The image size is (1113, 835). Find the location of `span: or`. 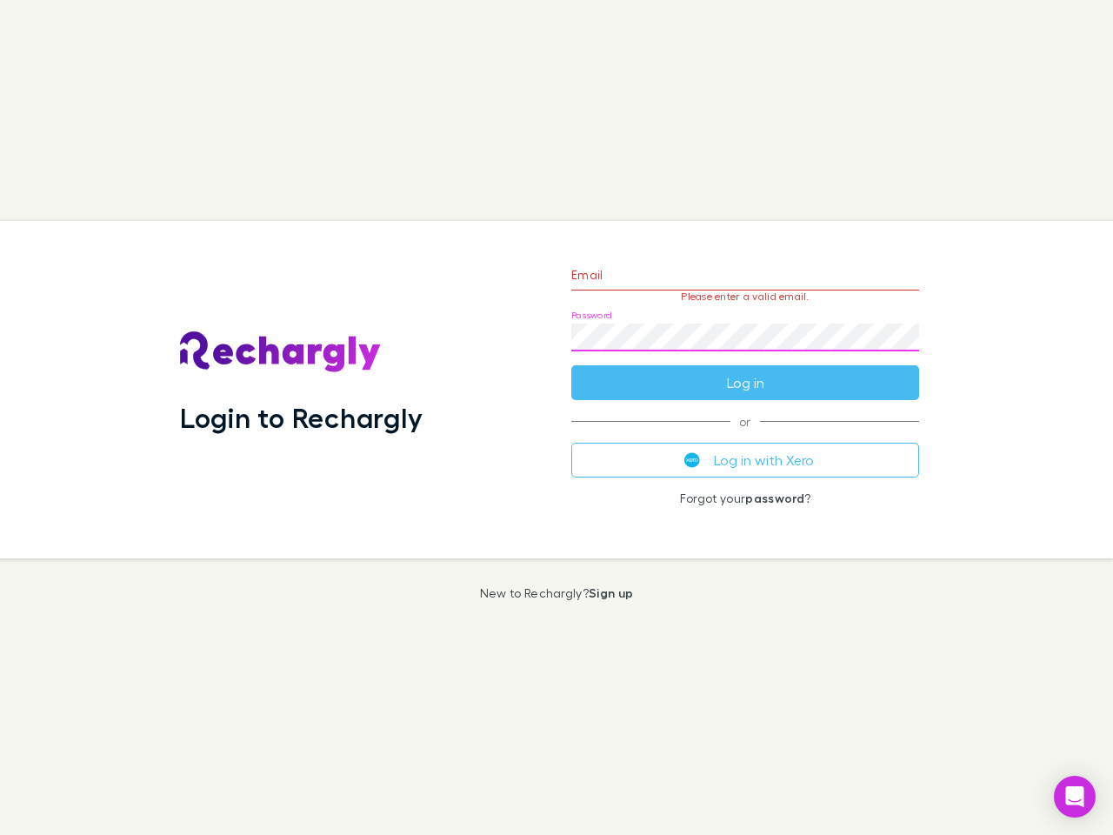

span: or is located at coordinates (745, 421).